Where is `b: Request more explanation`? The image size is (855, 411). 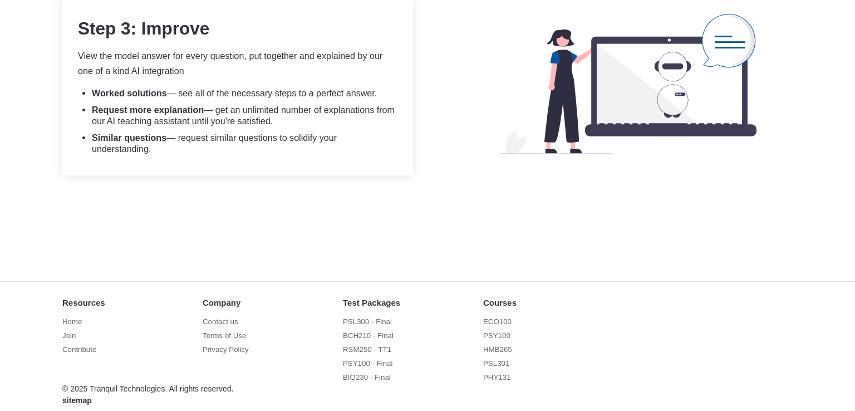
b: Request more explanation is located at coordinates (148, 110).